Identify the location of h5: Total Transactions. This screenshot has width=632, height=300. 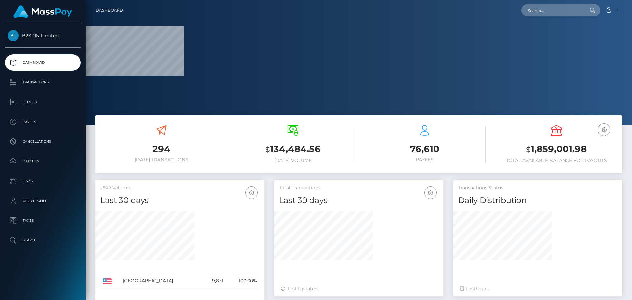
(359, 188).